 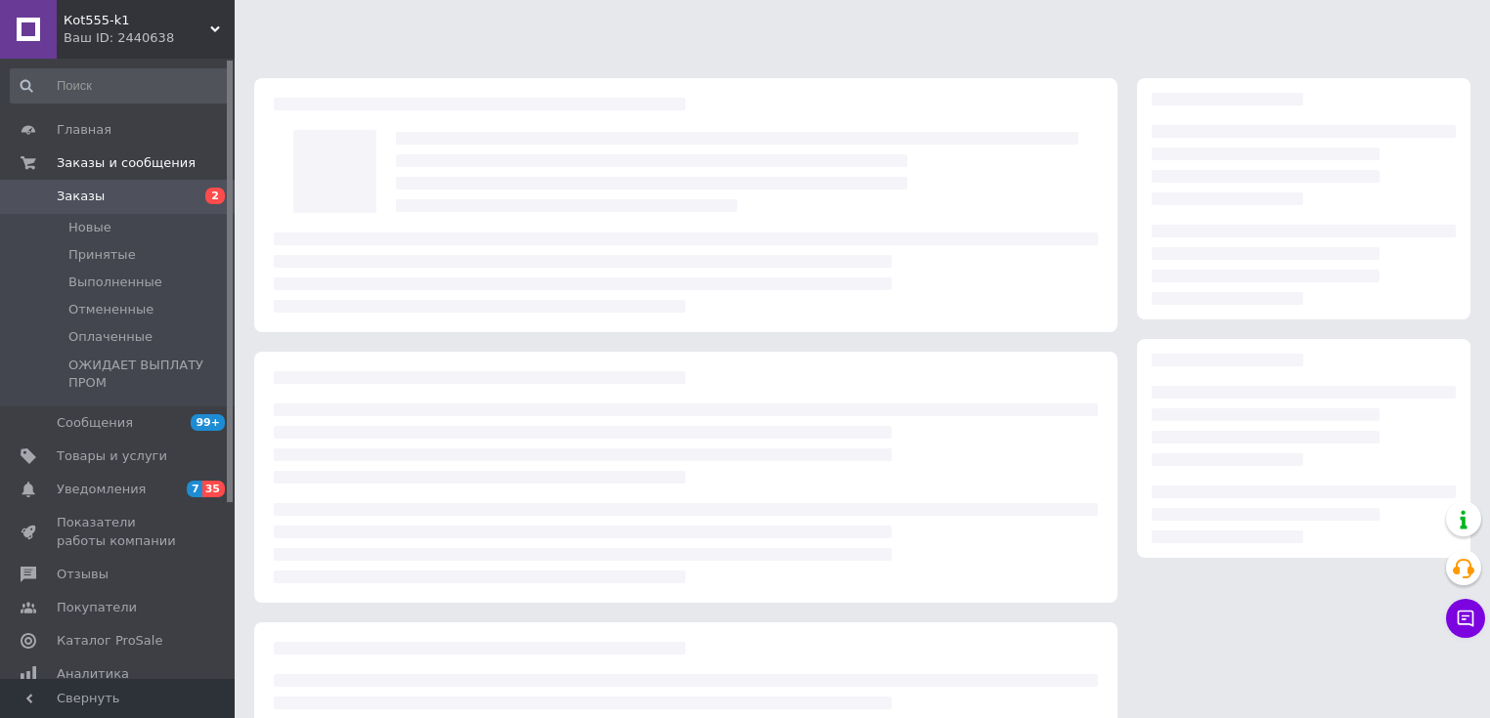 What do you see at coordinates (90, 228) in the screenshot?
I see `span: Новые` at bounding box center [90, 228].